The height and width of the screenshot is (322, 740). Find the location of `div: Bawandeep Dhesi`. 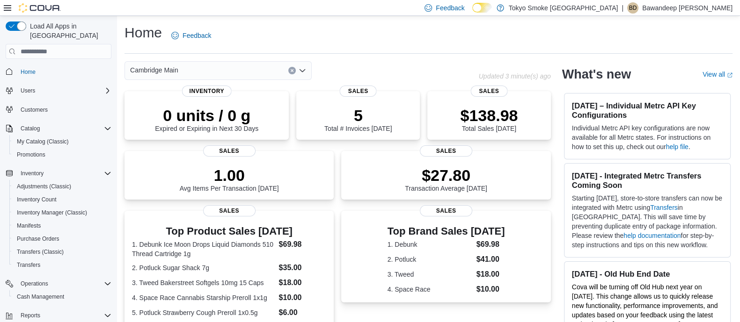

div: Bawandeep Dhesi is located at coordinates (632, 8).